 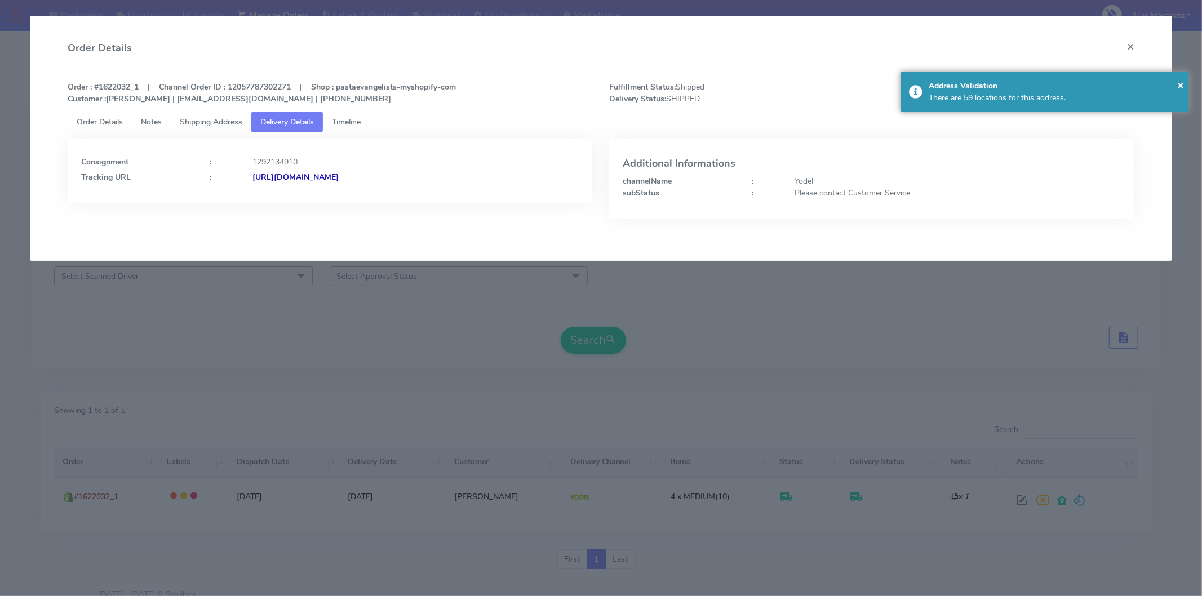 What do you see at coordinates (637, 99) in the screenshot?
I see `strong: Delivery Status:` at bounding box center [637, 99].